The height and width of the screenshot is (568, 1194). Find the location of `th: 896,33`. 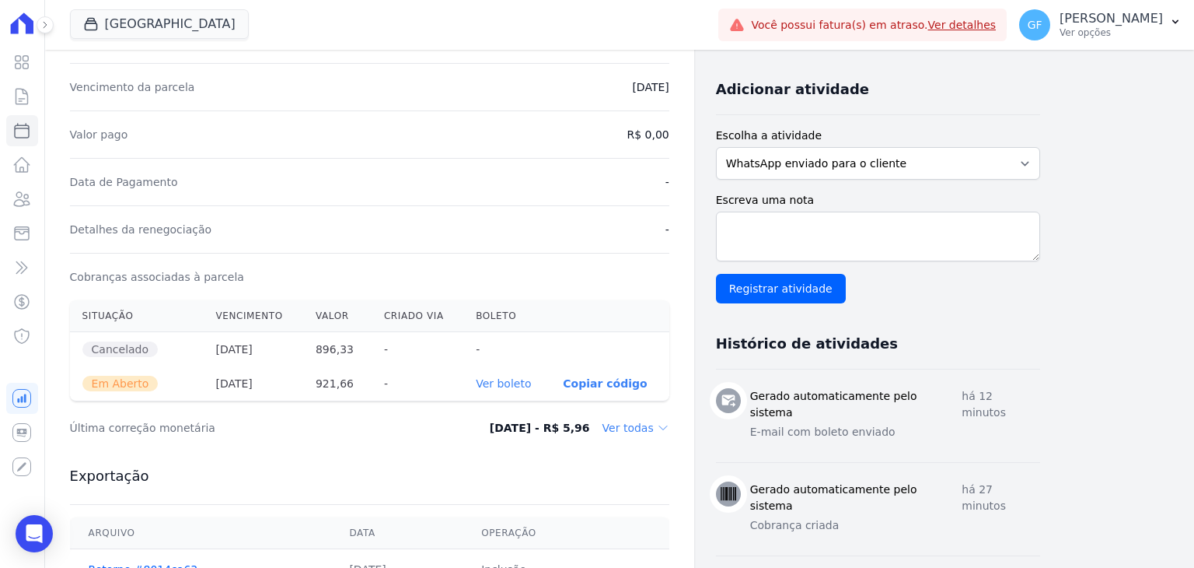

th: 896,33 is located at coordinates (337, 349).